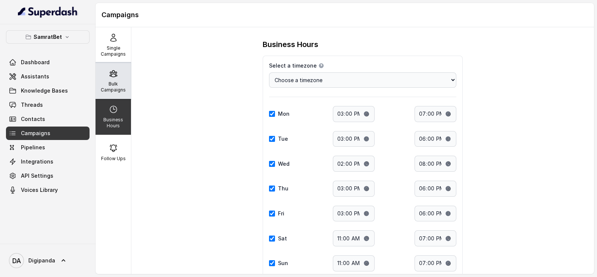 This screenshot has width=597, height=277. Describe the element at coordinates (283, 139) in the screenshot. I see `label: Tue` at that location.